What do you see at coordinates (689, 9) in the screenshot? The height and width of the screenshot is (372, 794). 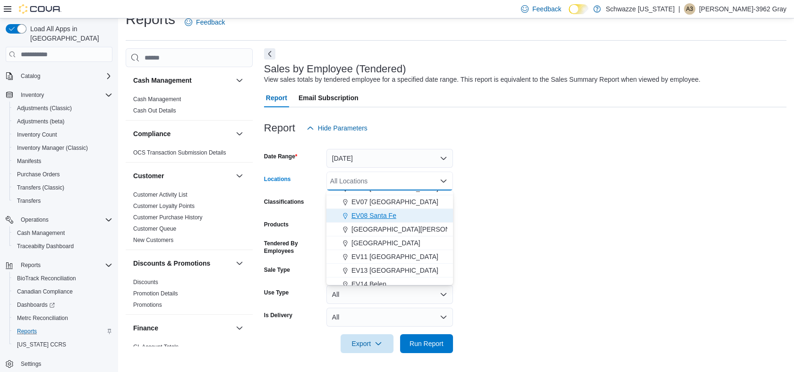 I see `span: A3` at bounding box center [689, 9].